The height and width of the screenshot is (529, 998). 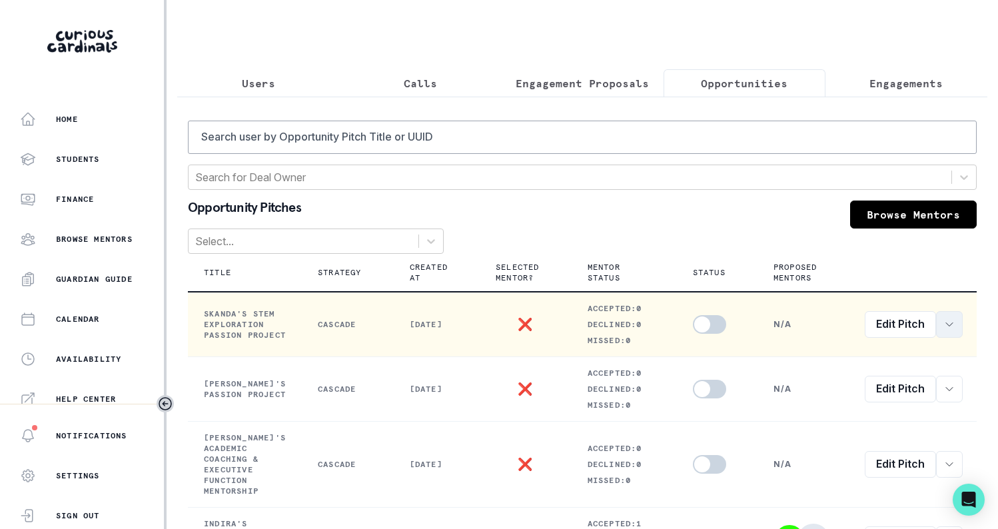 I want to click on p: Selected Mentor?, so click(x=518, y=273).